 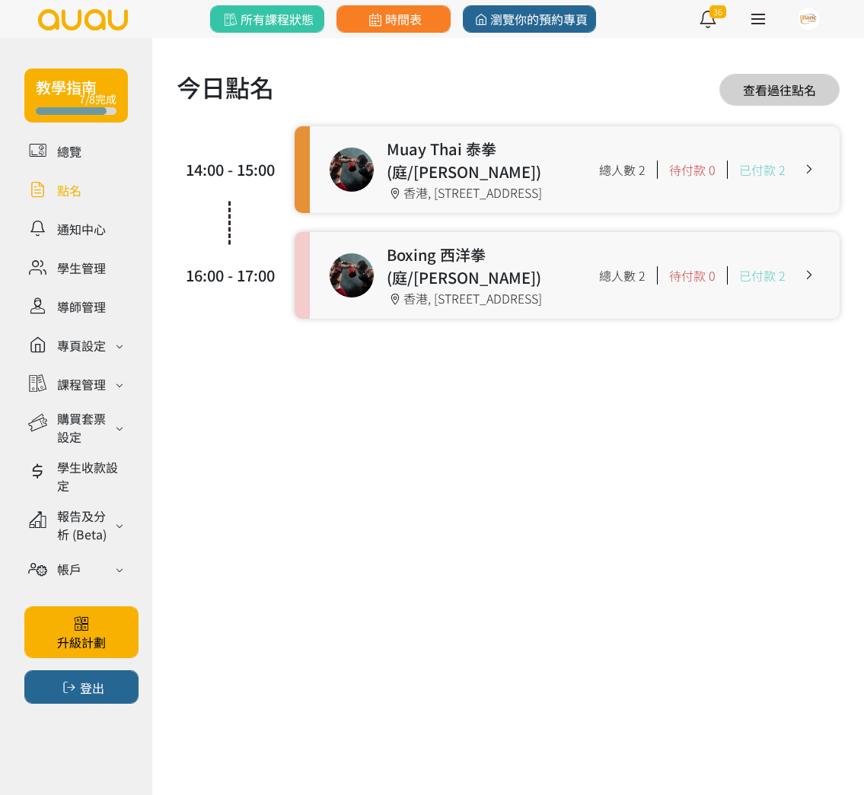 I want to click on div: 購買套票設定, so click(x=84, y=428).